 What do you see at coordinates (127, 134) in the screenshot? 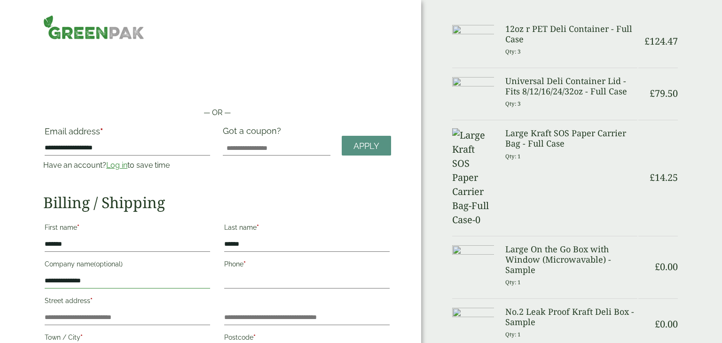
I see `label: Email address` at bounding box center [127, 134].